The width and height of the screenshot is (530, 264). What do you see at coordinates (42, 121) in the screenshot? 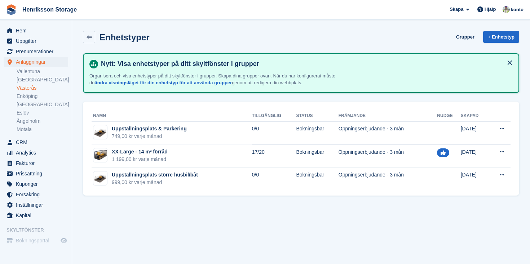
I see `a: Ängelholm` at bounding box center [42, 121].